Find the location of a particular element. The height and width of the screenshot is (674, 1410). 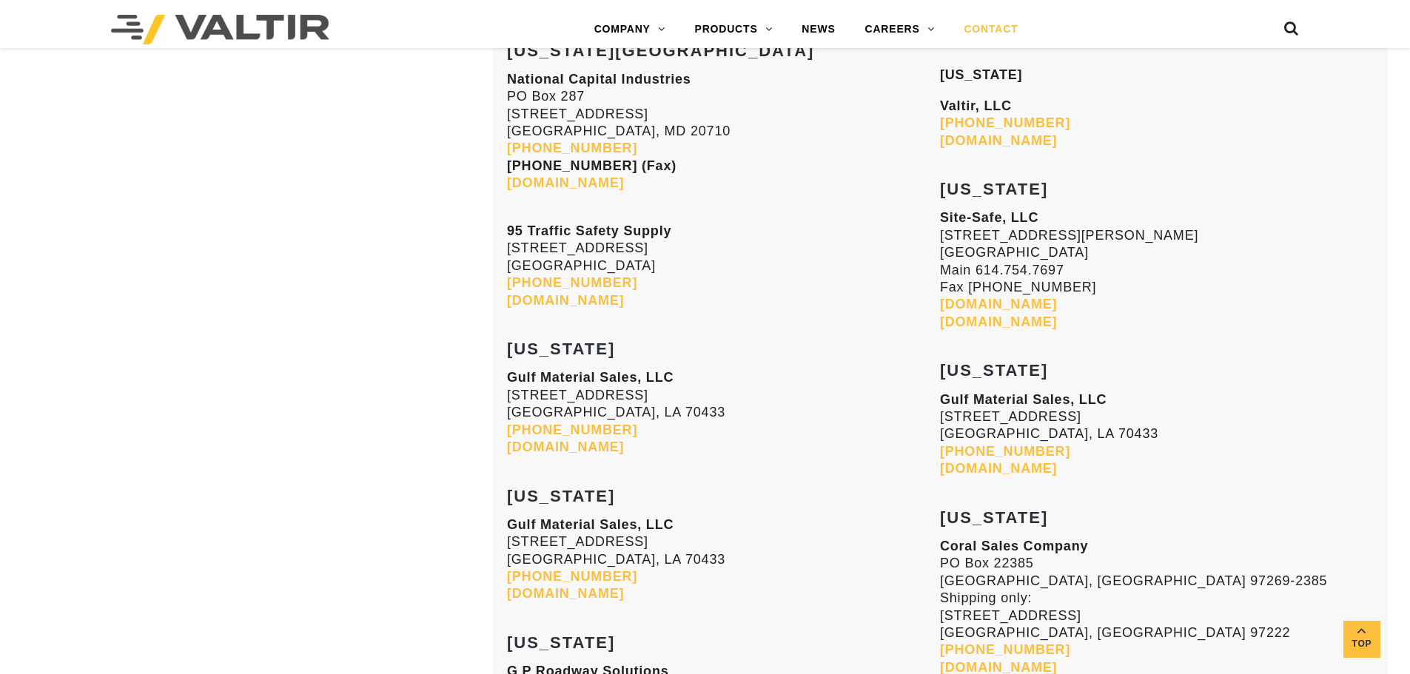

a: Top is located at coordinates (1362, 640).